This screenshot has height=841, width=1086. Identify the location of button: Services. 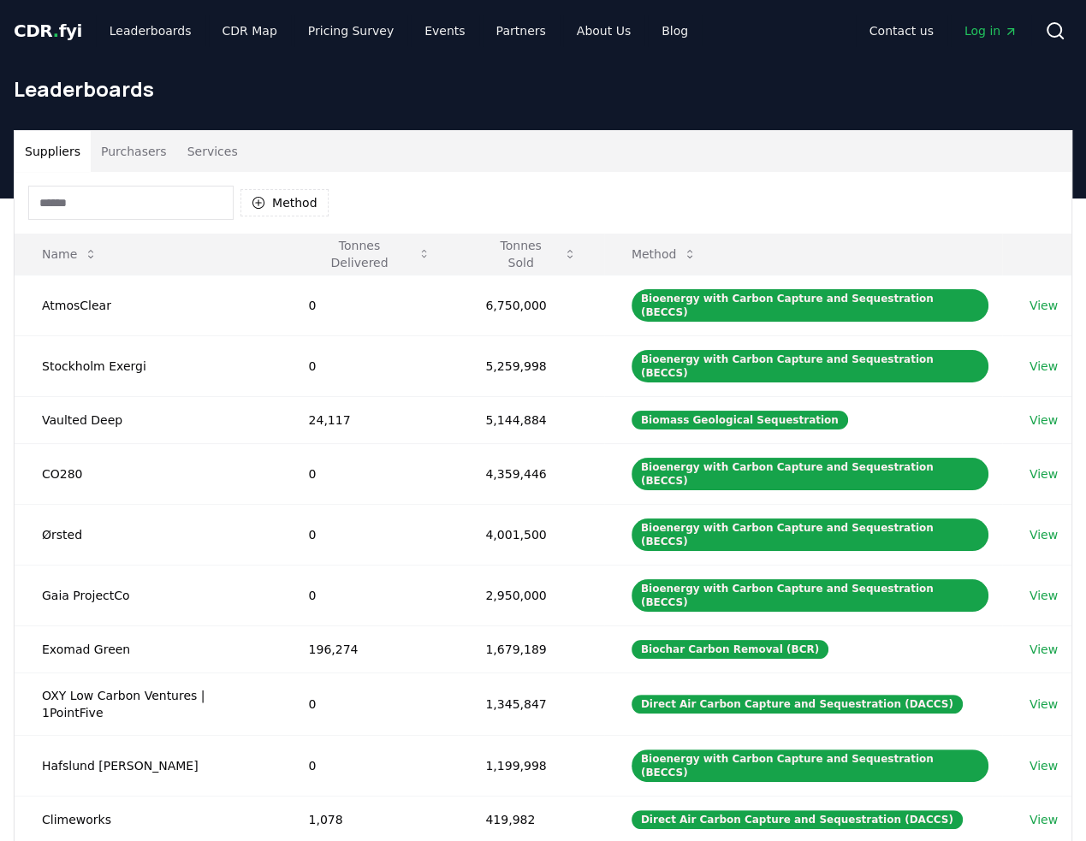
(212, 152).